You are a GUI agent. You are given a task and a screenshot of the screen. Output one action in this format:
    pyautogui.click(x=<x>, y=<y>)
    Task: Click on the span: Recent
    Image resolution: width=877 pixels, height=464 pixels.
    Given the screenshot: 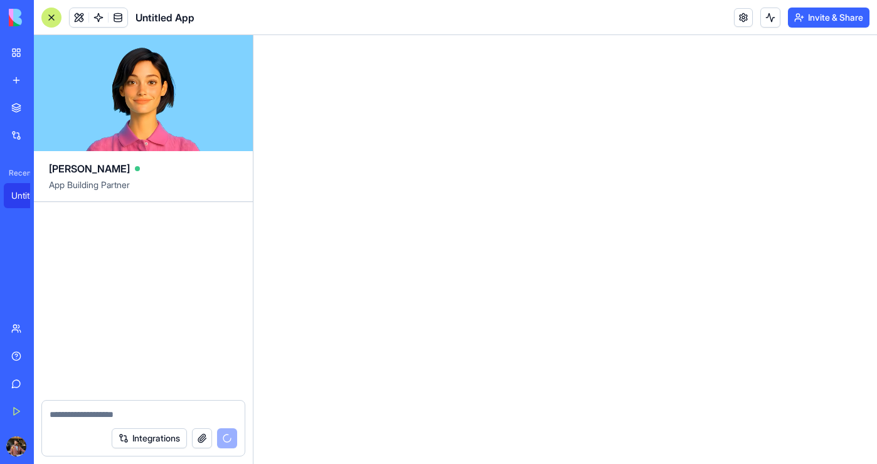 What is the action you would take?
    pyautogui.click(x=17, y=173)
    